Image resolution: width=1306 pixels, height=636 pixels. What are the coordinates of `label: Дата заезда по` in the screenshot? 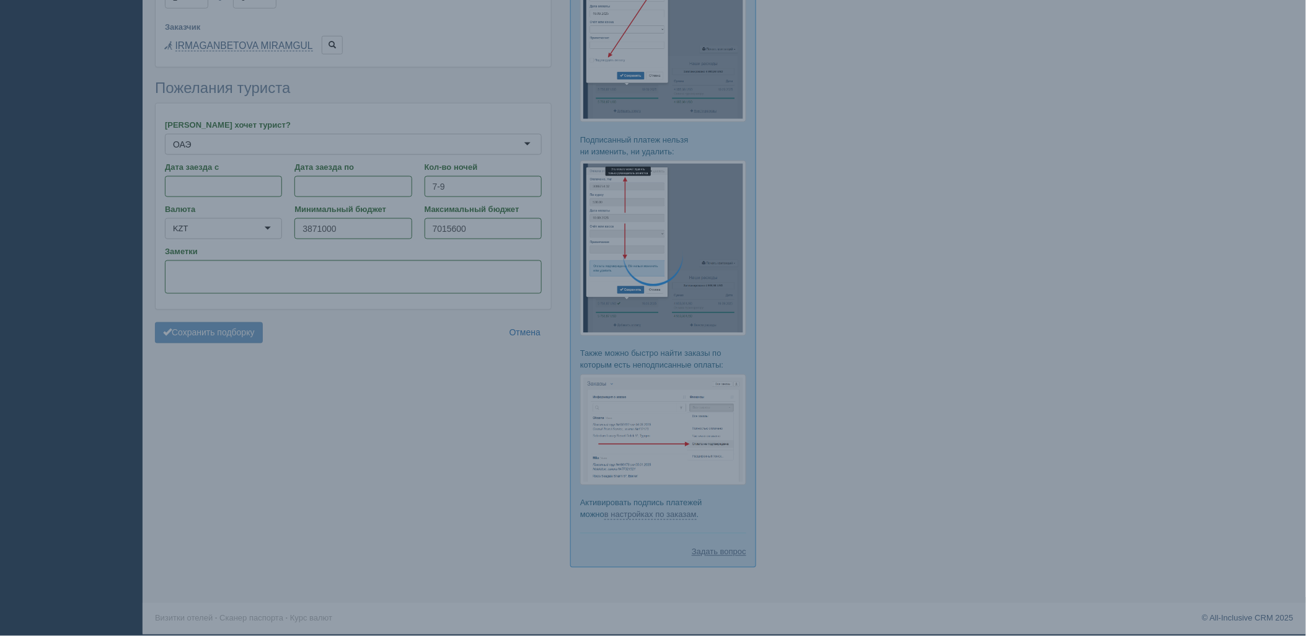 It's located at (353, 167).